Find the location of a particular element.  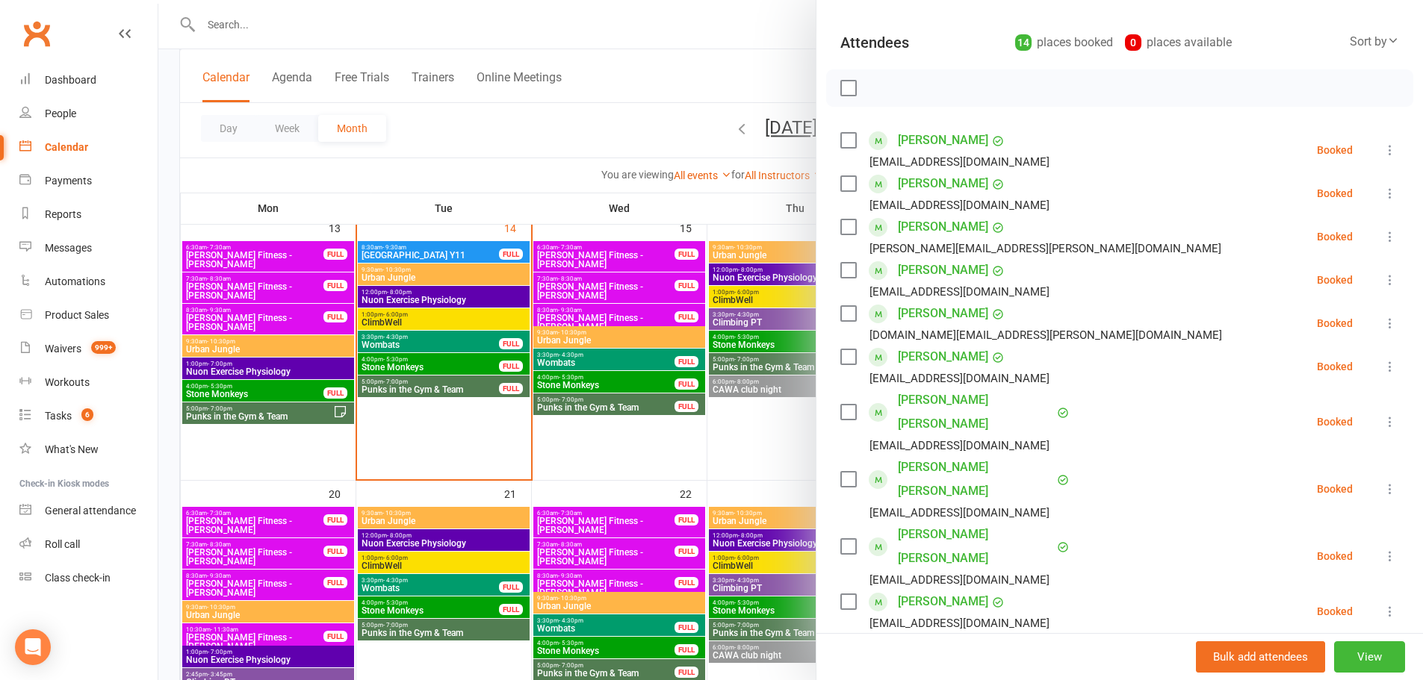

a: What's New is located at coordinates (88, 450).